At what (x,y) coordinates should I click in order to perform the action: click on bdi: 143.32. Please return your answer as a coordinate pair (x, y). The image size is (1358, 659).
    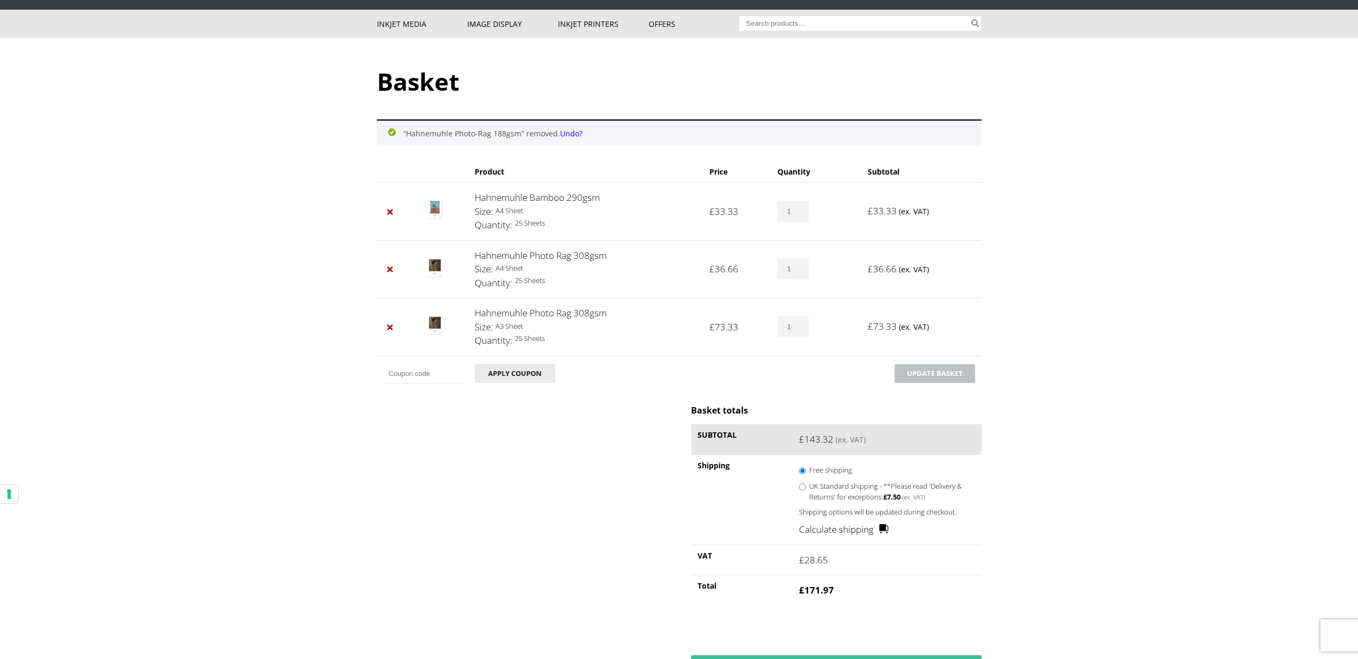
    Looking at the image, I should click on (816, 439).